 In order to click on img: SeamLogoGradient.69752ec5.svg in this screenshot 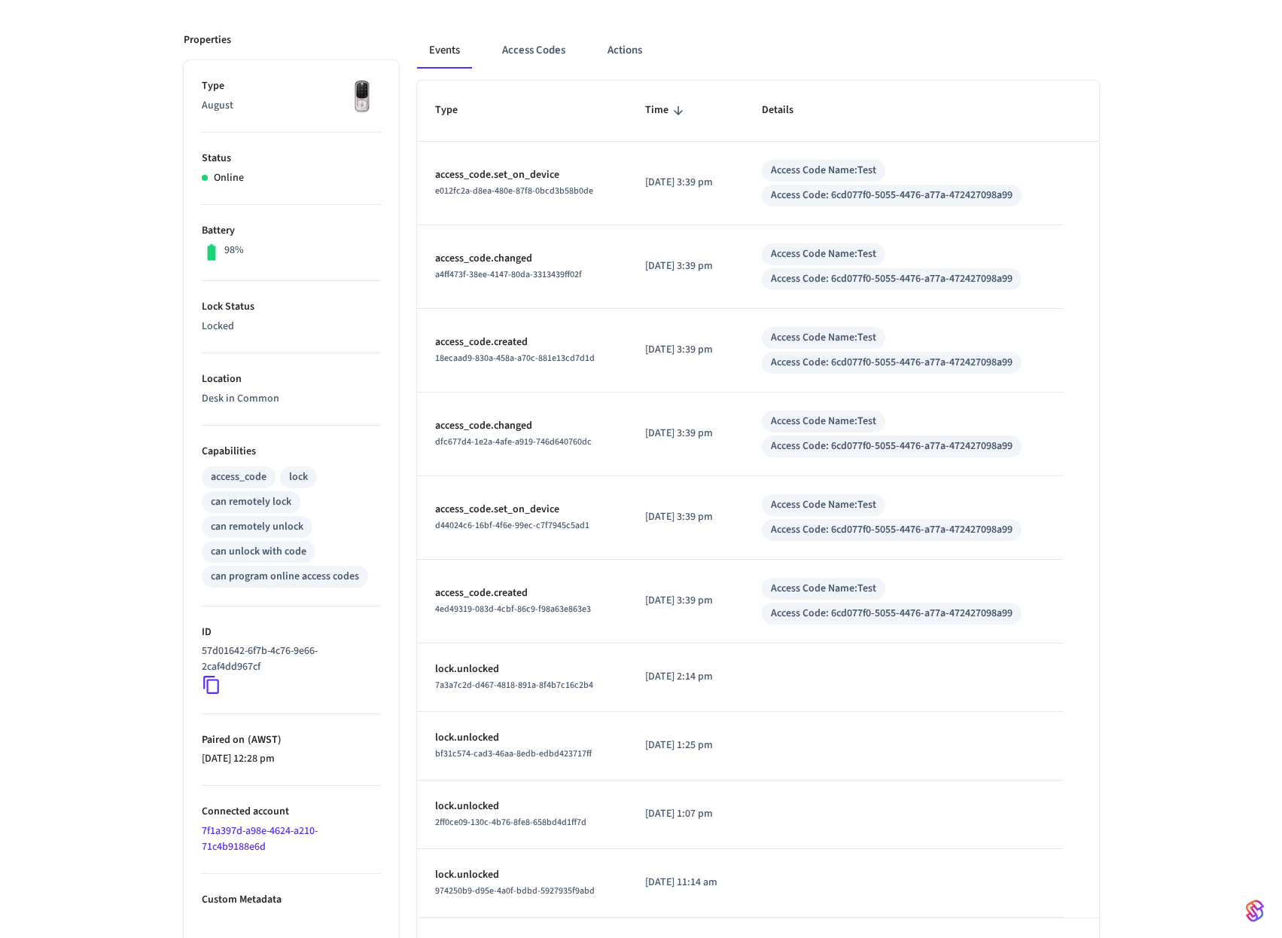, I will do `click(1255, 910)`.